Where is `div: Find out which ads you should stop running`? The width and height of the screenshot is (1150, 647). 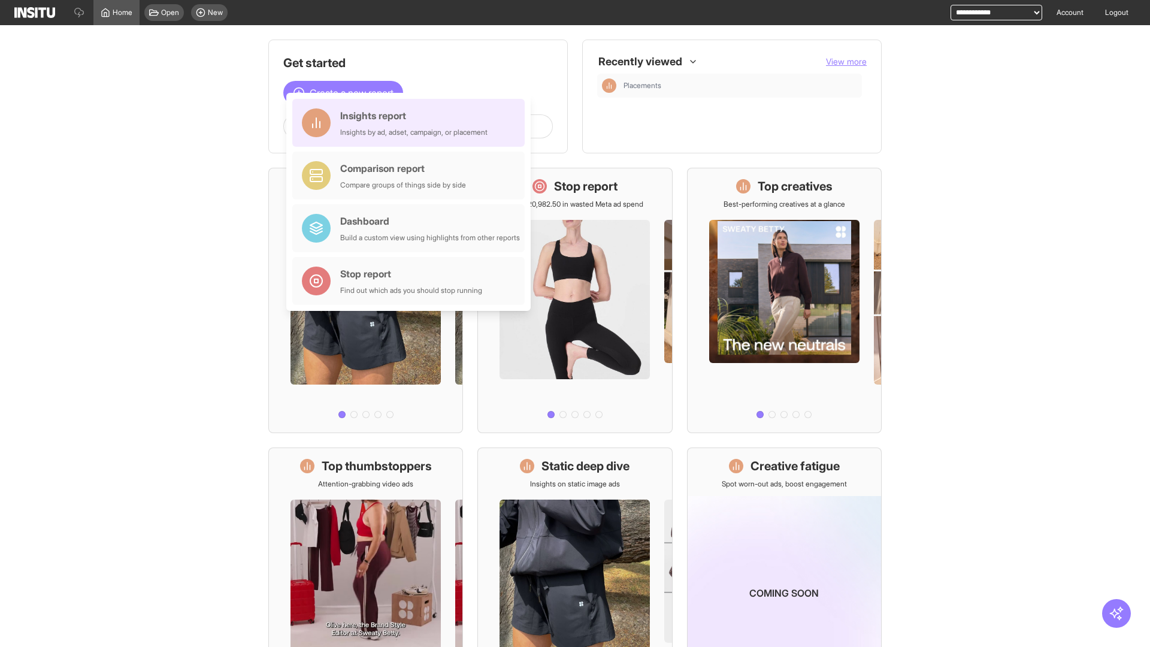 div: Find out which ads you should stop running is located at coordinates (411, 291).